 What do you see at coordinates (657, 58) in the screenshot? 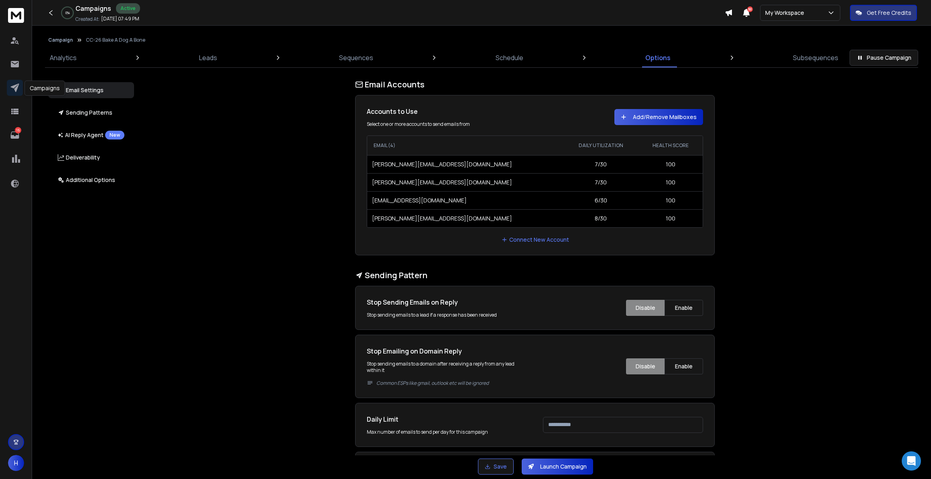
I see `a: Options` at bounding box center [657, 58].